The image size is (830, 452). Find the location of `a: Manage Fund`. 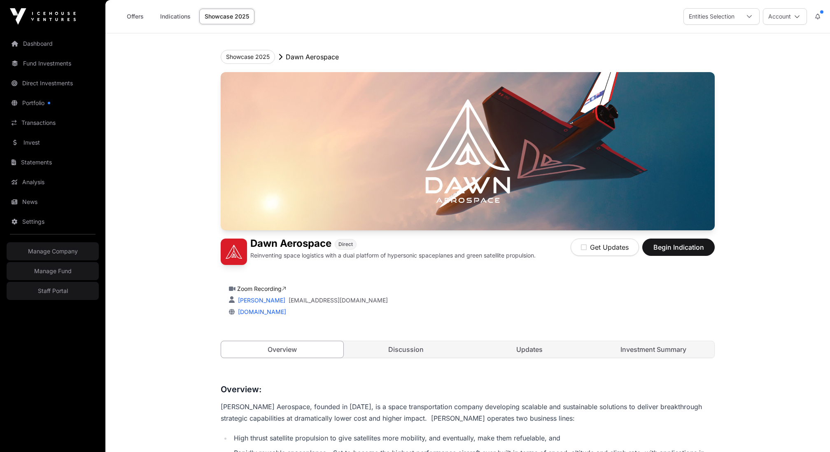

a: Manage Fund is located at coordinates (53, 271).